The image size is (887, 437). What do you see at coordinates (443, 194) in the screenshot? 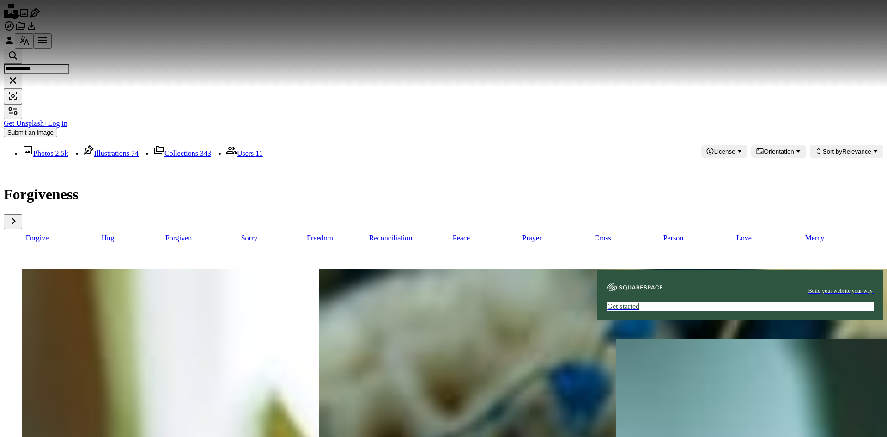
I see `h1: Forgiveness` at bounding box center [443, 194].